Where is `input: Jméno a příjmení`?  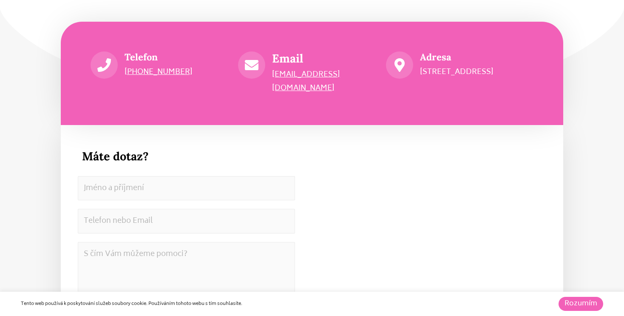
input: Jméno a příjmení is located at coordinates (186, 188).